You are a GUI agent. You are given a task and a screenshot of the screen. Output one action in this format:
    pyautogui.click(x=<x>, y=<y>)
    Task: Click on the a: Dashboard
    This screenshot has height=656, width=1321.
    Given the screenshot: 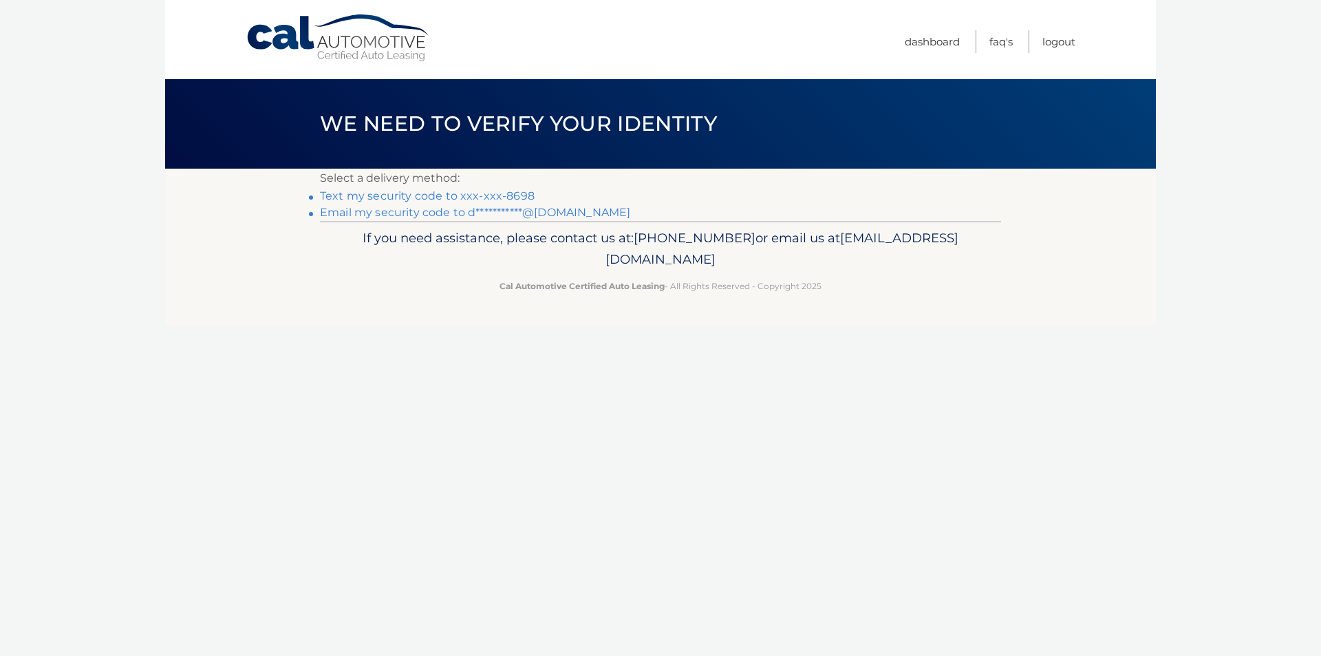 What is the action you would take?
    pyautogui.click(x=932, y=41)
    